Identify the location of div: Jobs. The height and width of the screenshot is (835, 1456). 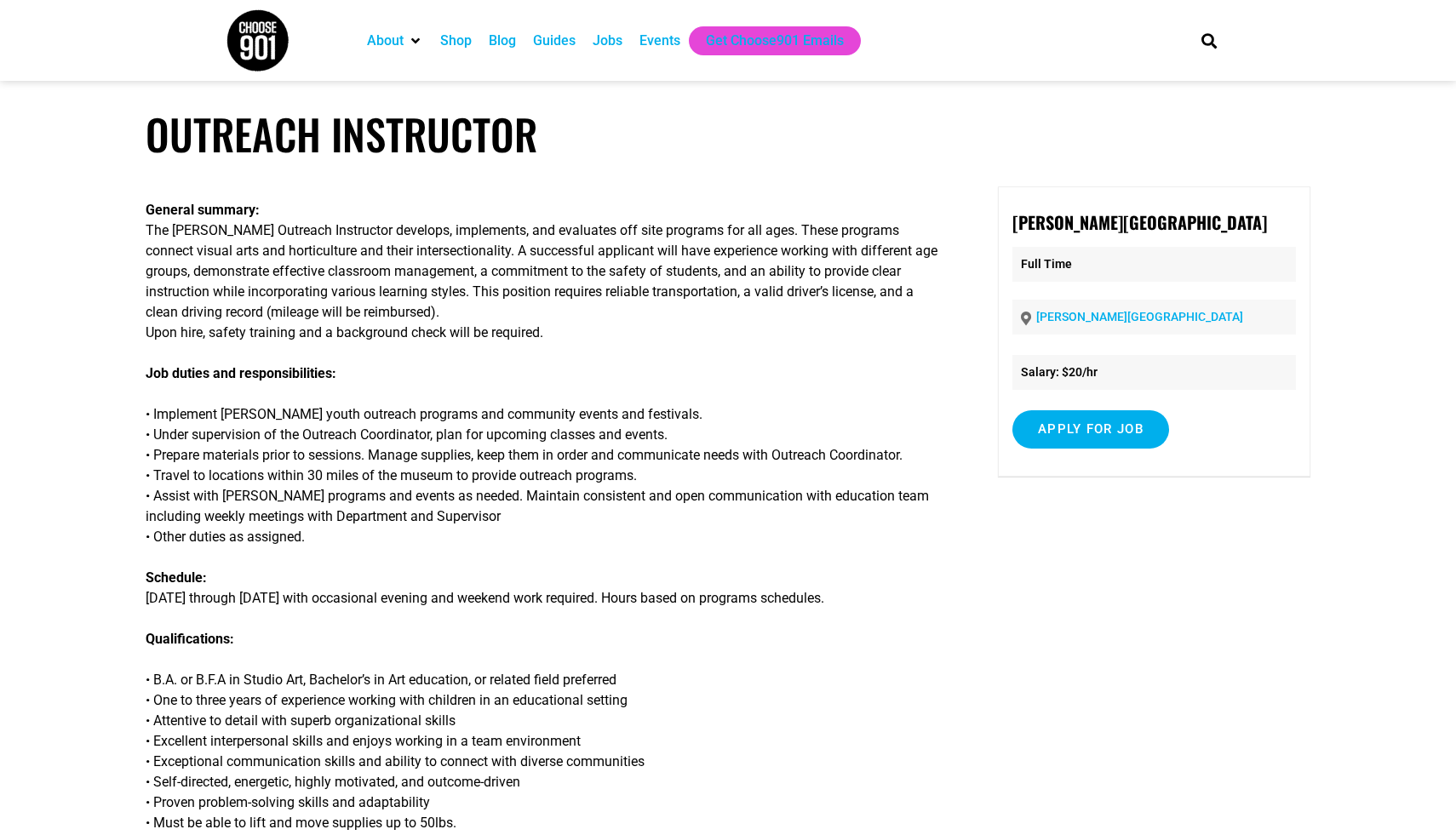
(608, 41).